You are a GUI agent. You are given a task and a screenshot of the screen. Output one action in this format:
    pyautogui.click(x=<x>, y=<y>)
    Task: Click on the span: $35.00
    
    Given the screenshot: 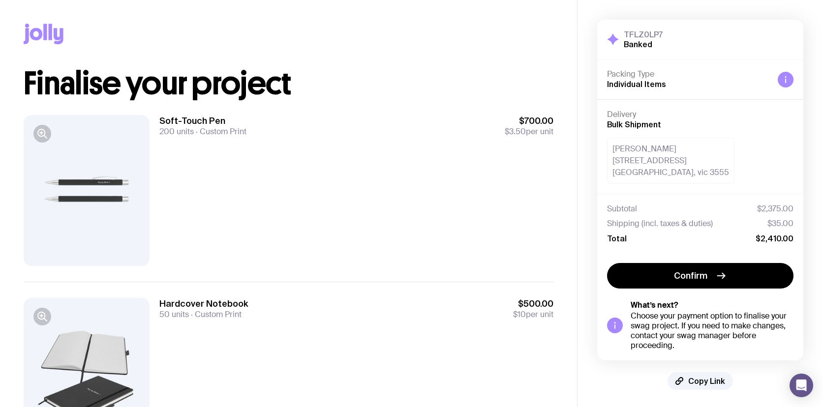 What is the action you would take?
    pyautogui.click(x=780, y=224)
    